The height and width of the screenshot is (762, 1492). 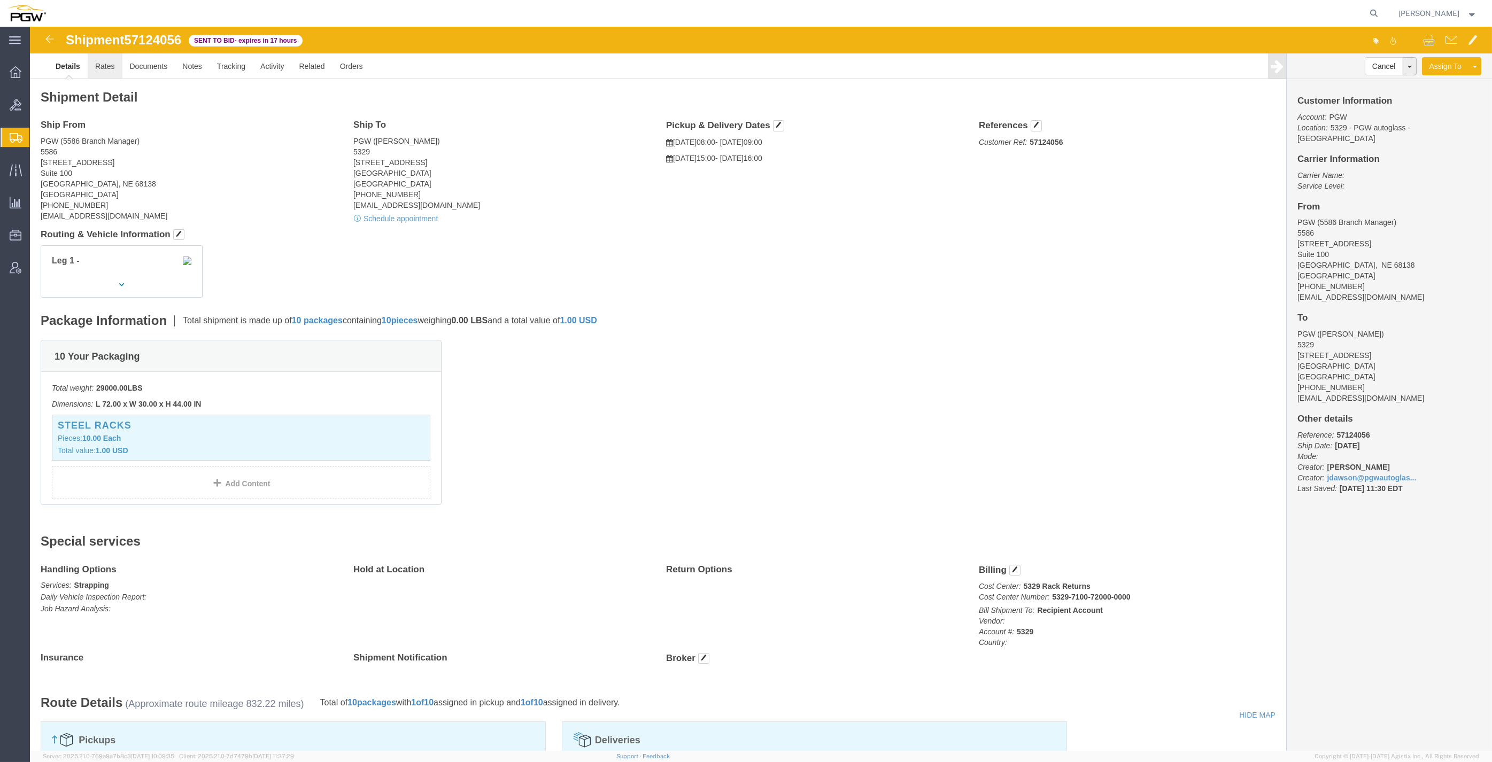 What do you see at coordinates (27, 13) in the screenshot?
I see `img: logo` at bounding box center [27, 13].